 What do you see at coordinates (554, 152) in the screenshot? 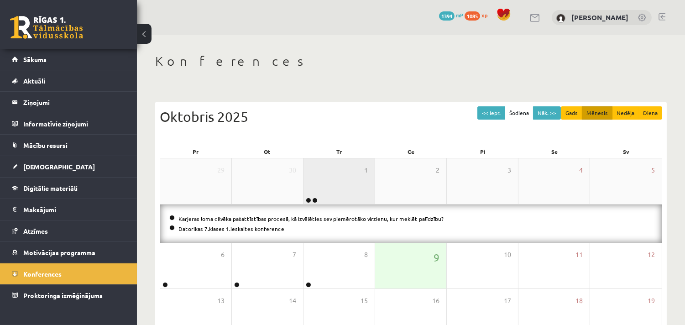
I see `div: Se` at bounding box center [554, 152].